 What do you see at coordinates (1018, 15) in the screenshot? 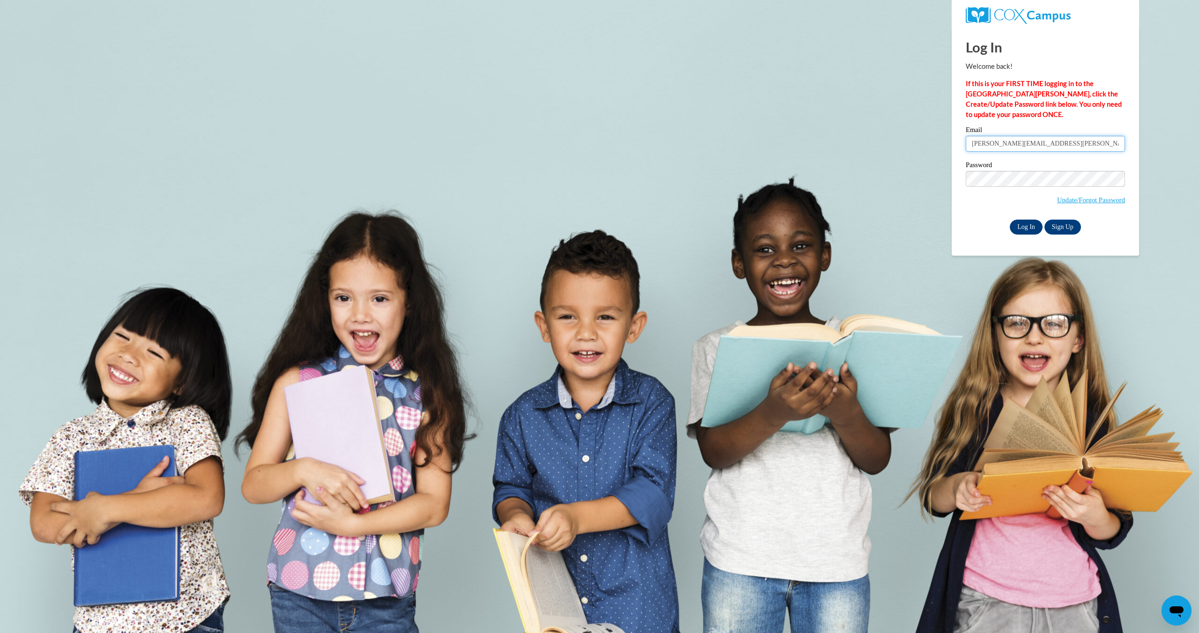
I see `img: COX Campus` at bounding box center [1018, 15].